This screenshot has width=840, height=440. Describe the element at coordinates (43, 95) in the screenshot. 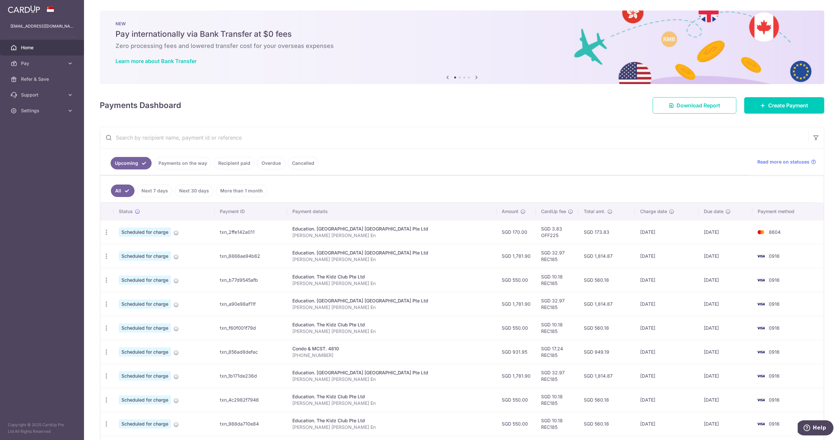

I see `span: Support` at that location.